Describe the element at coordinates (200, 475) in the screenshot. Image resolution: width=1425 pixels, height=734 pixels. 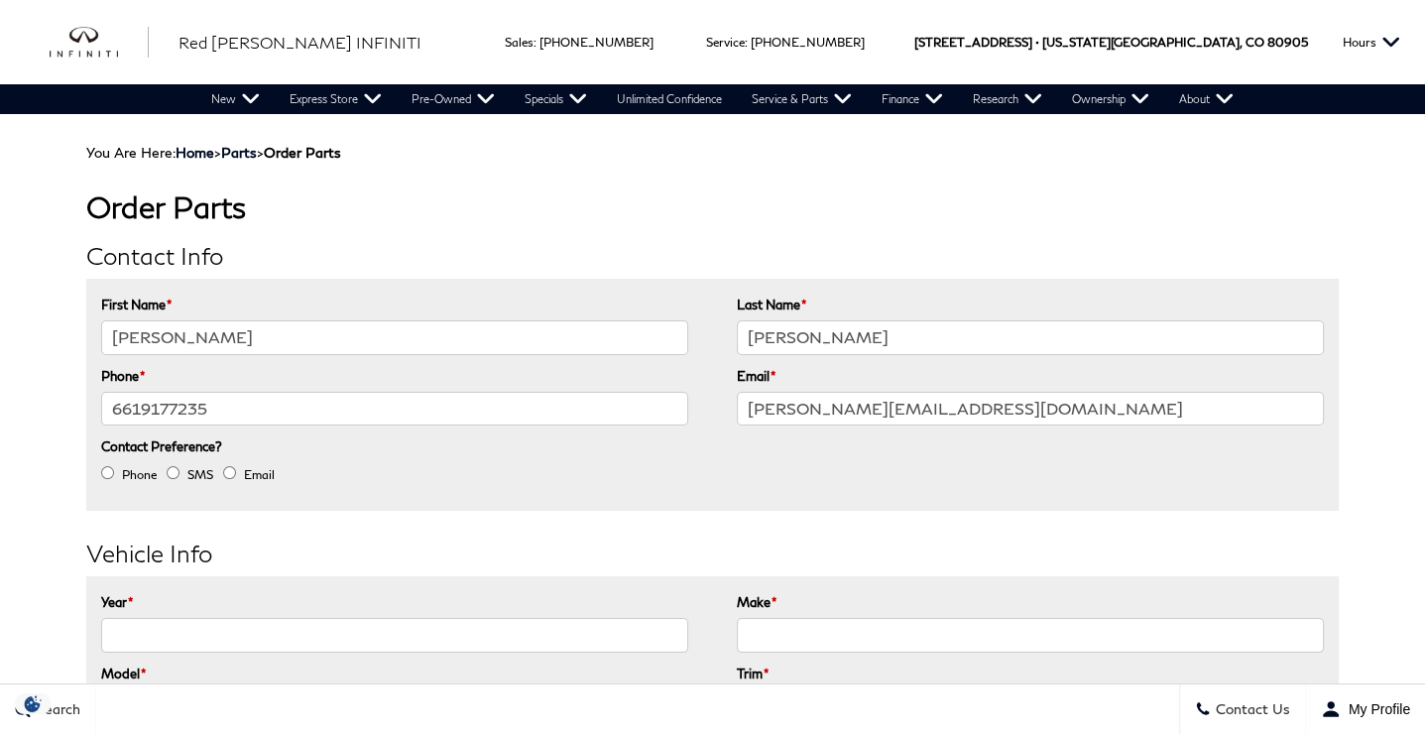
I see `label: SMS` at that location.